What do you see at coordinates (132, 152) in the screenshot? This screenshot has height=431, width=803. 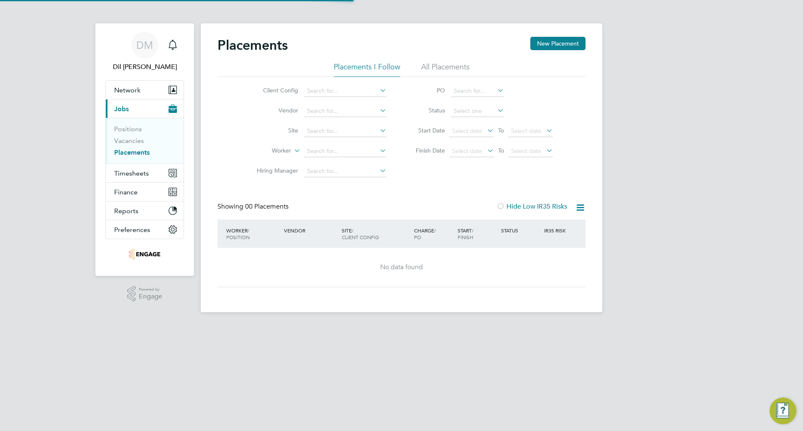 I see `a: Placements` at bounding box center [132, 152].